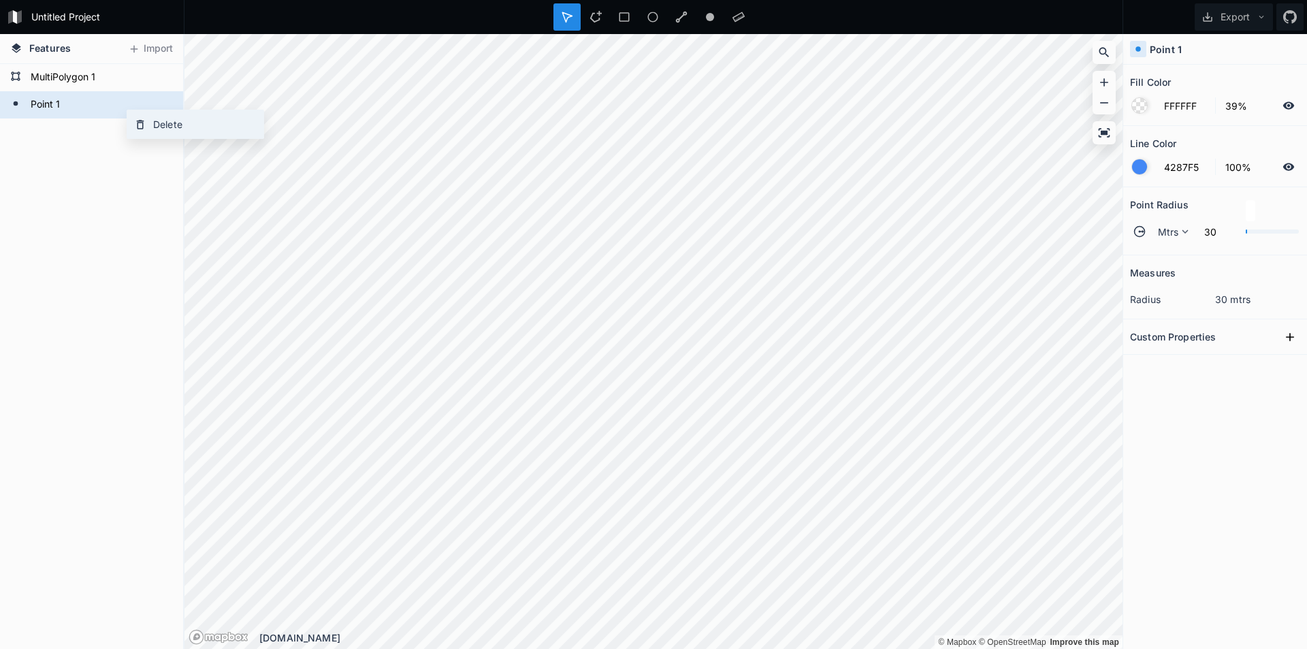  I want to click on a: Map feedback, so click(1084, 642).